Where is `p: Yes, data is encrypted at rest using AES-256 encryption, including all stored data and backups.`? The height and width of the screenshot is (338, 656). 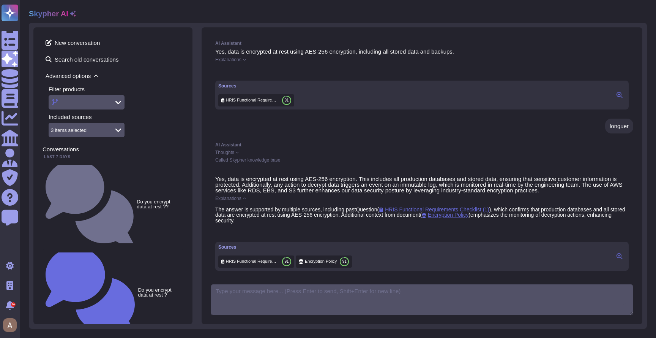 p: Yes, data is encrypted at rest using AES-256 encryption, including all stored data and backups. is located at coordinates (422, 51).